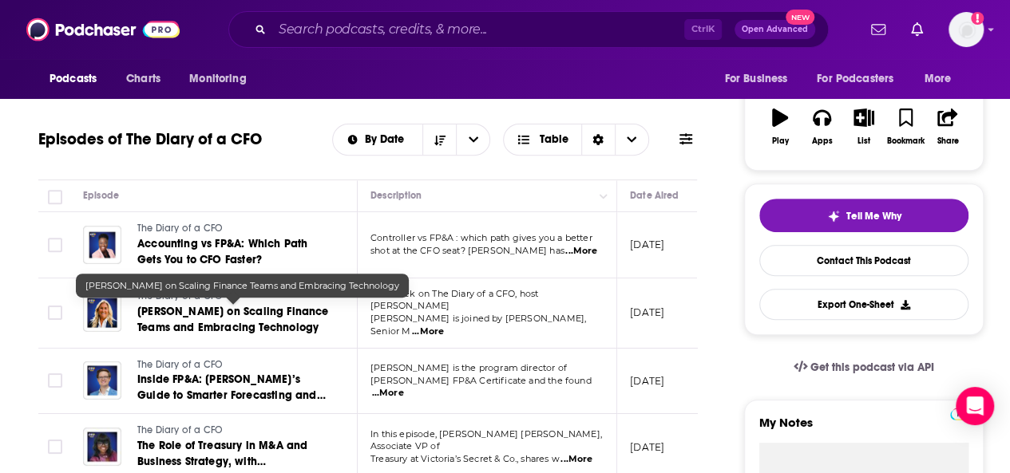  What do you see at coordinates (439, 140) in the screenshot?
I see `button: Sort Direction` at bounding box center [439, 140].